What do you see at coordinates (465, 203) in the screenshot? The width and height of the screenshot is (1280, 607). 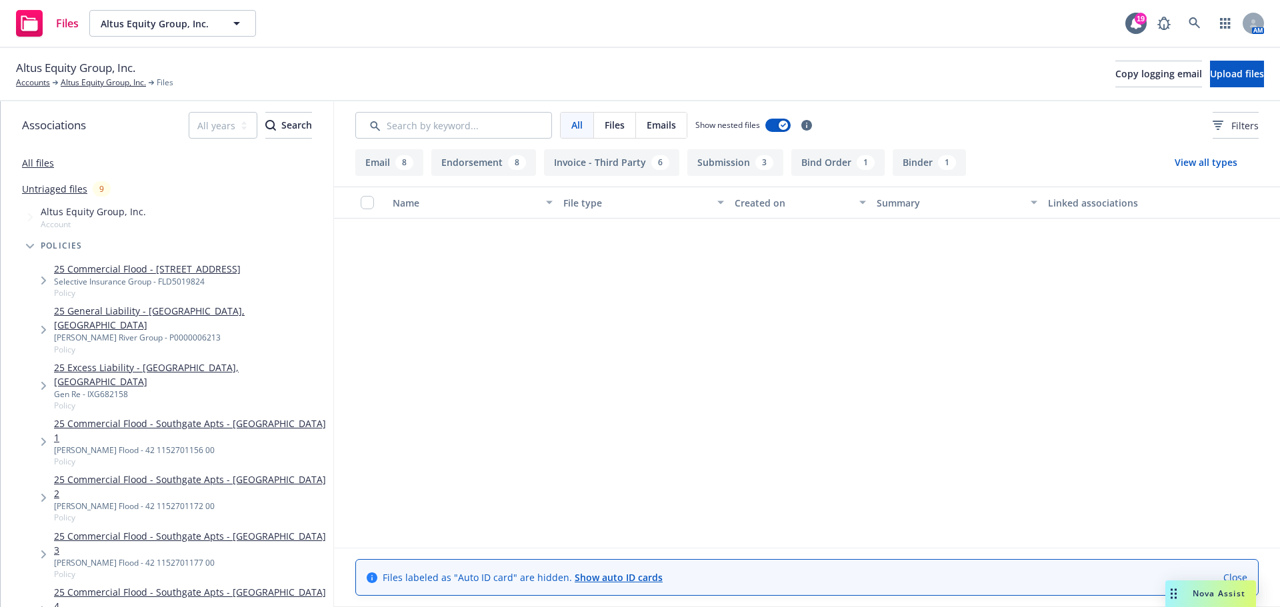 I see `div: Name` at bounding box center [465, 203].